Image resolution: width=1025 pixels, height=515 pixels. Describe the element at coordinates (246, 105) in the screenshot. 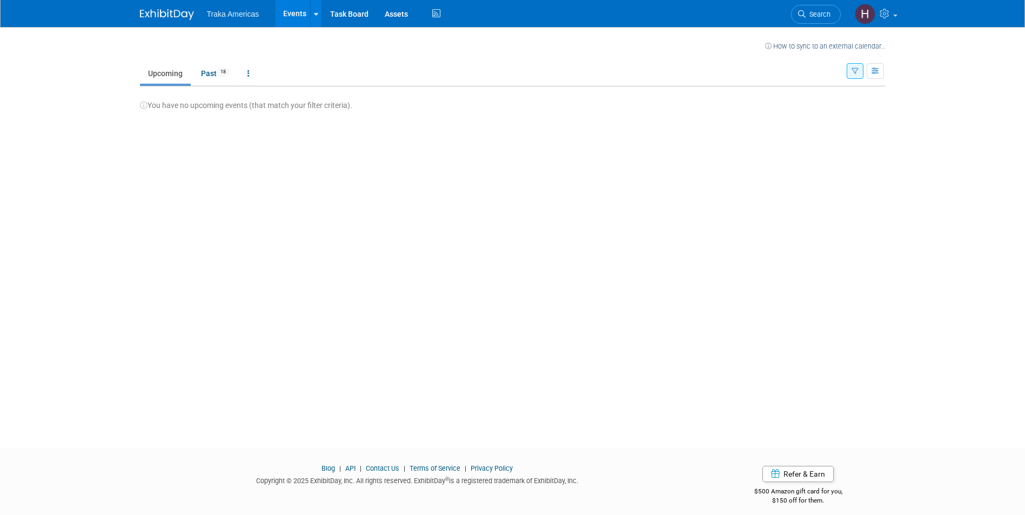

I see `span: You have no upcoming events (that match your filter criteria).` at that location.